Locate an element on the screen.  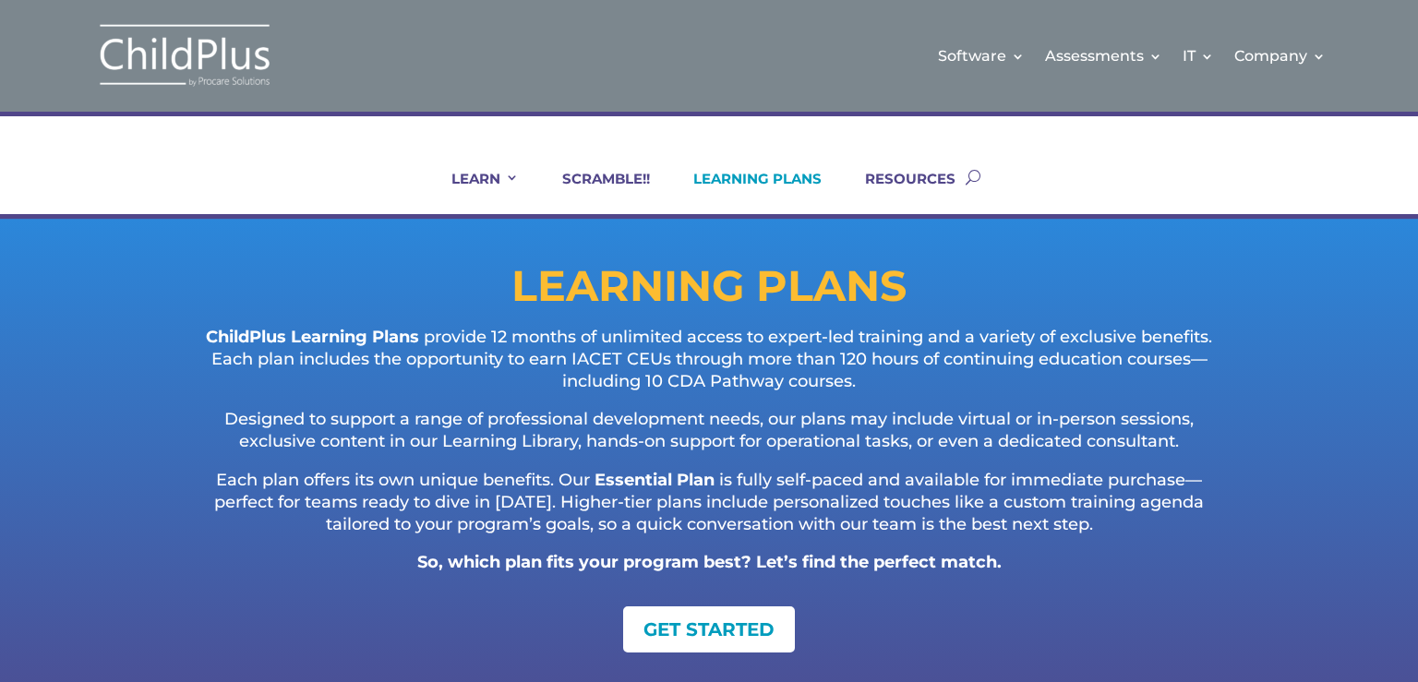
h1: LEARNING PLANS is located at coordinates (709, 291).